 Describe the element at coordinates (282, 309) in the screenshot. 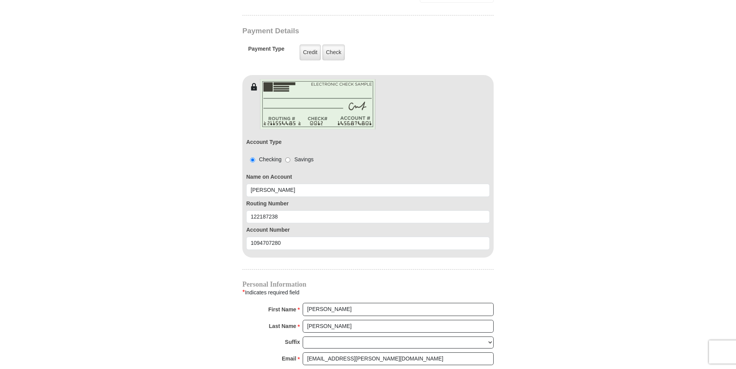

I see `strong: First Name` at that location.